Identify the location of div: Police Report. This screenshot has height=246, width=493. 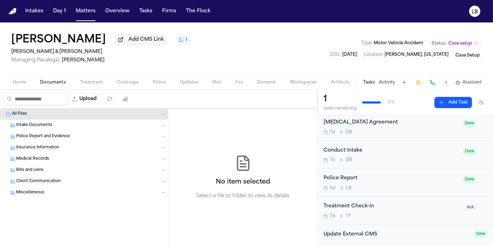
(391, 178).